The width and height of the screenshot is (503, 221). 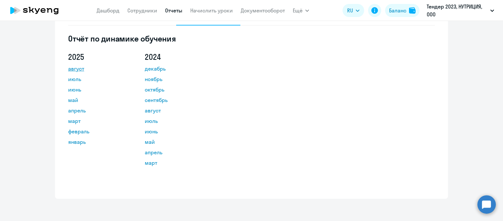 What do you see at coordinates (98, 132) in the screenshot?
I see `a: февраль` at bounding box center [98, 132].